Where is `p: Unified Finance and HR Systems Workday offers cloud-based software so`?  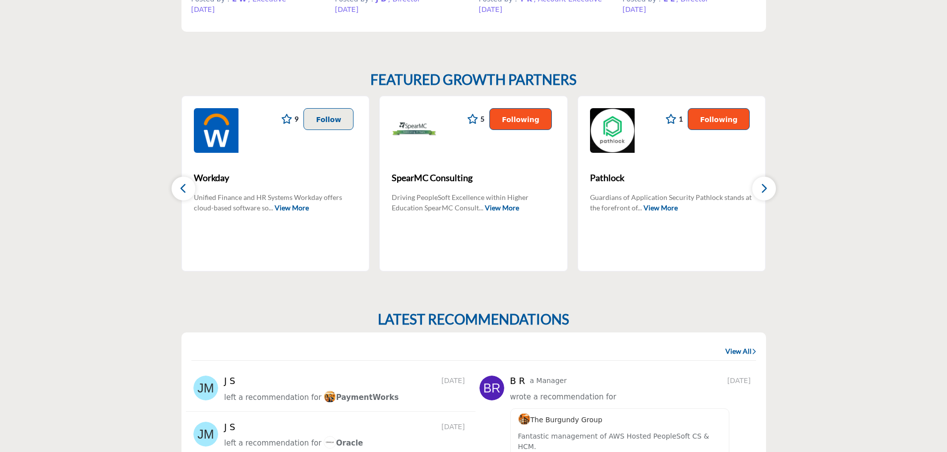 p: Unified Finance and HR Systems Workday offers cloud-based software so is located at coordinates (276, 202).